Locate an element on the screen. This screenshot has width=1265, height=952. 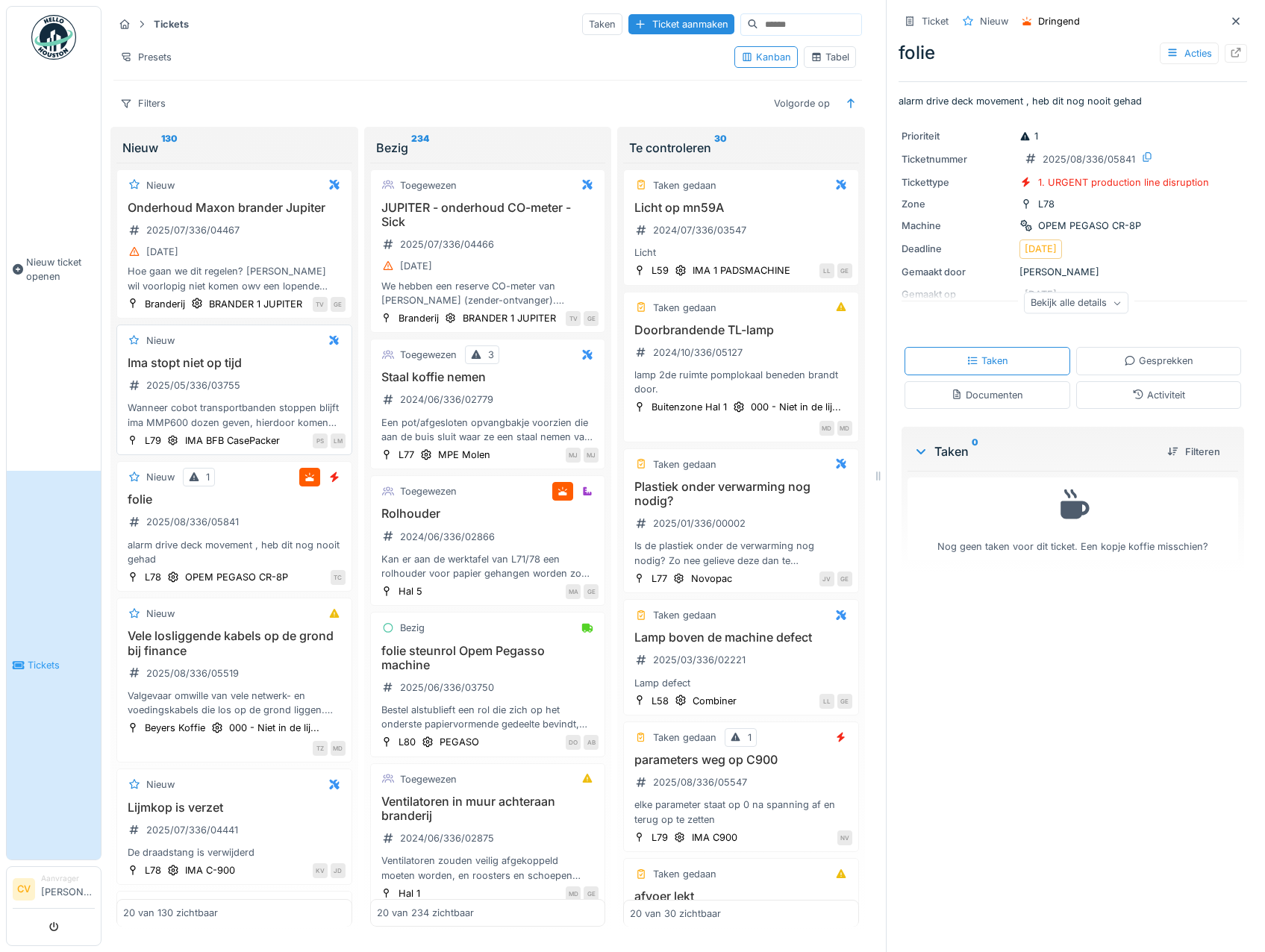
h3: Ventilatoren in muur achteraan branderij is located at coordinates (488, 808).